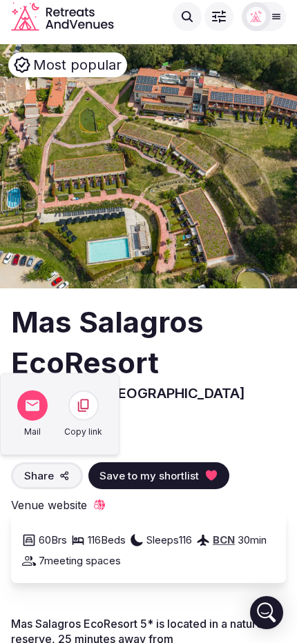  Describe the element at coordinates (39, 475) in the screenshot. I see `span: Share` at that location.